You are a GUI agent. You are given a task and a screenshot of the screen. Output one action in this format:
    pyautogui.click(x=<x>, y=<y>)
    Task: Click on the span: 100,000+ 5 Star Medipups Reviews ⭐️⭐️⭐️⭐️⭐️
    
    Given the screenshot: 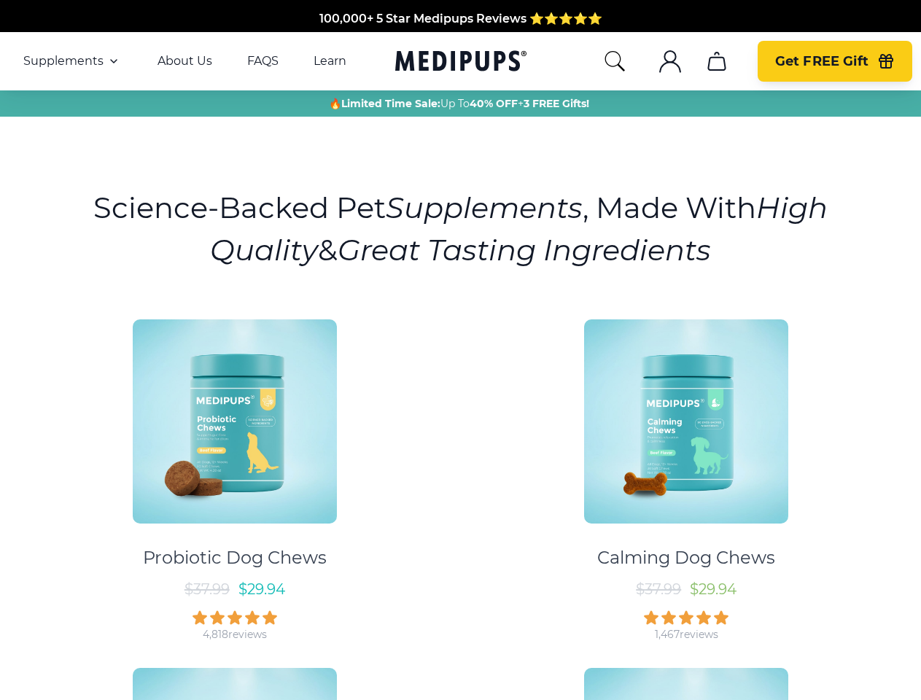 What is the action you would take?
    pyautogui.click(x=461, y=18)
    